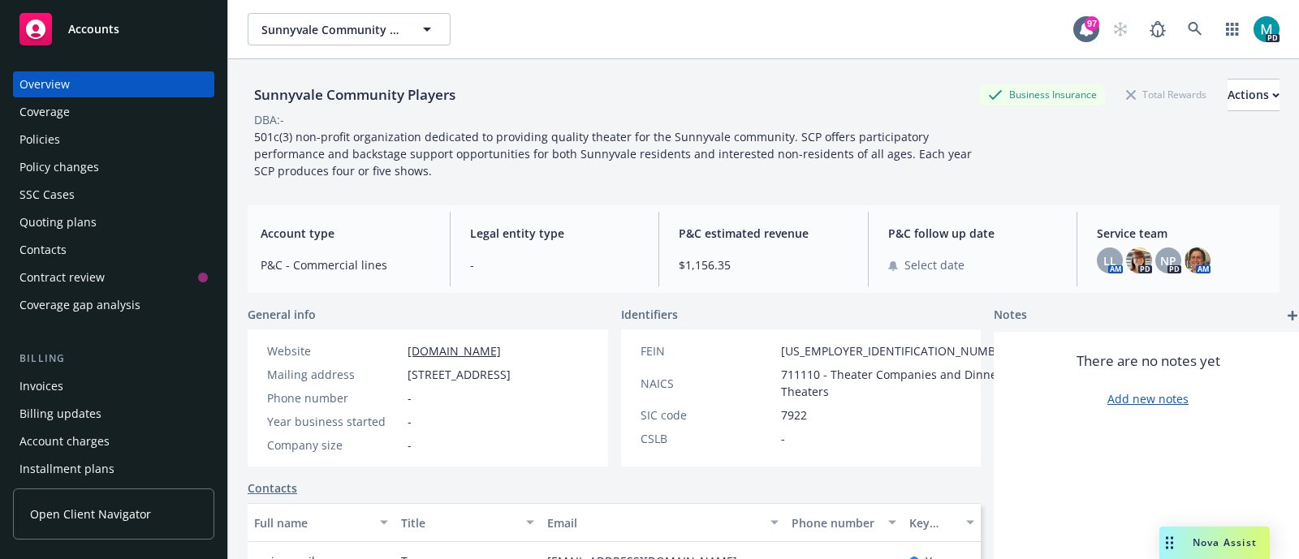  I want to click on span: NP, so click(1168, 261).